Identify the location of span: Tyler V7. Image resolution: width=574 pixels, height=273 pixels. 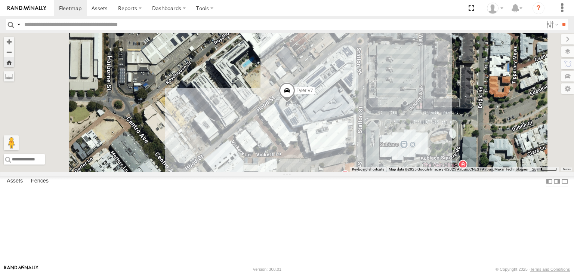
(305, 91).